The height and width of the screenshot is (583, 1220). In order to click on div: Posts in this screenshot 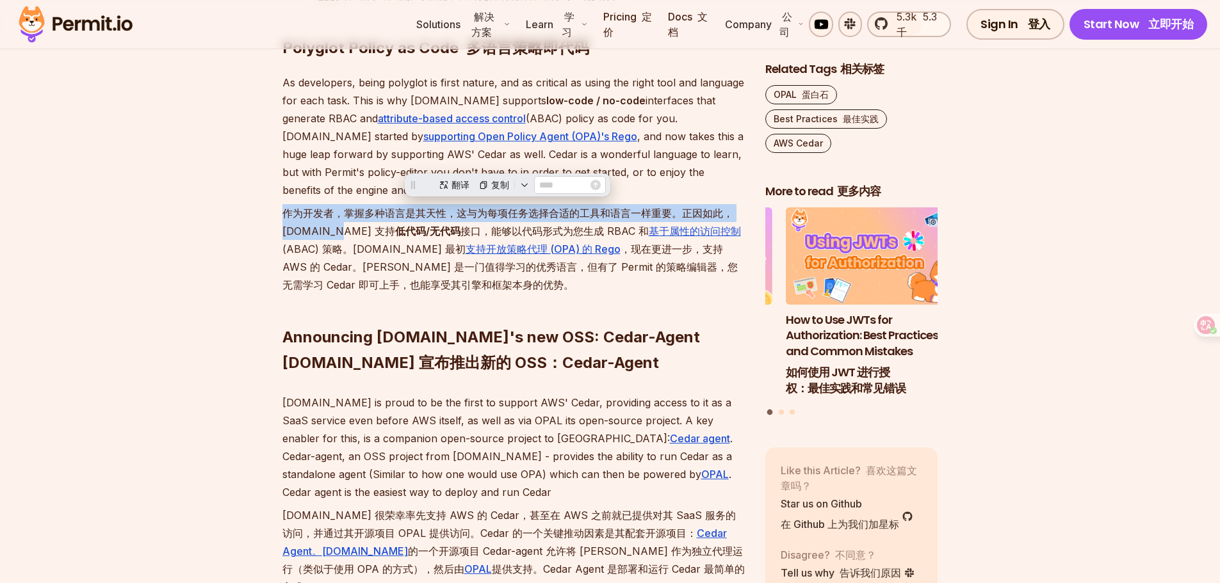, I will do `click(852, 312)`.